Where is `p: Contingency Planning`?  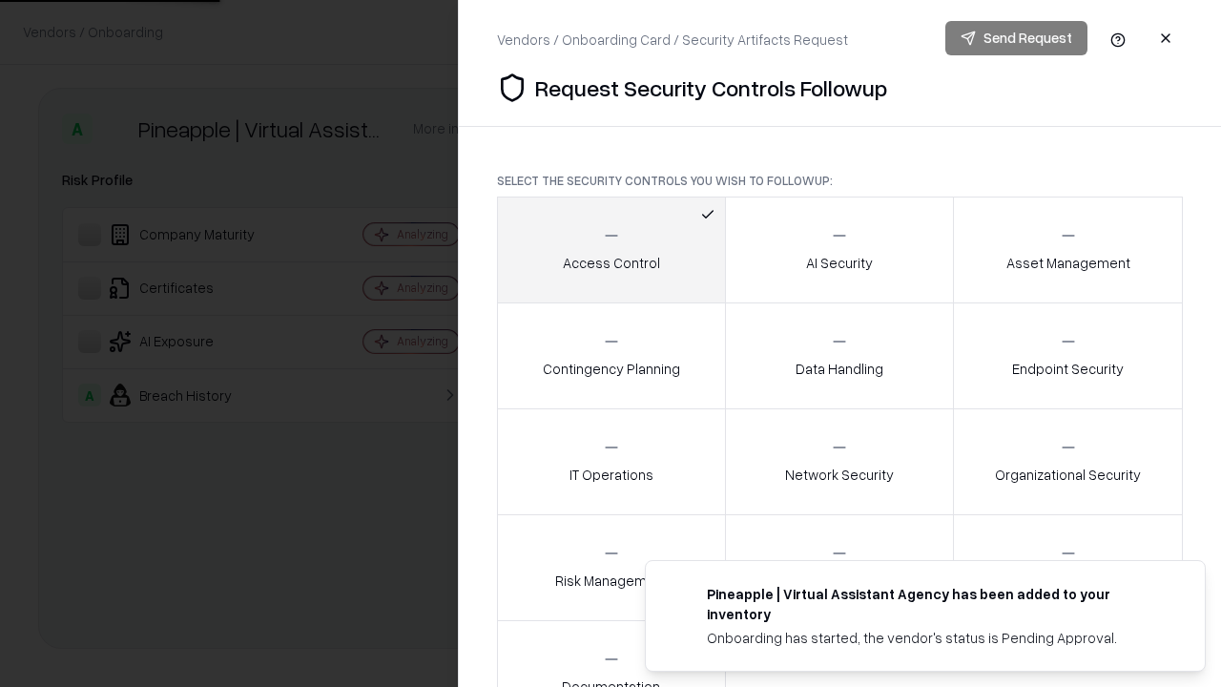
p: Contingency Planning is located at coordinates (611, 368).